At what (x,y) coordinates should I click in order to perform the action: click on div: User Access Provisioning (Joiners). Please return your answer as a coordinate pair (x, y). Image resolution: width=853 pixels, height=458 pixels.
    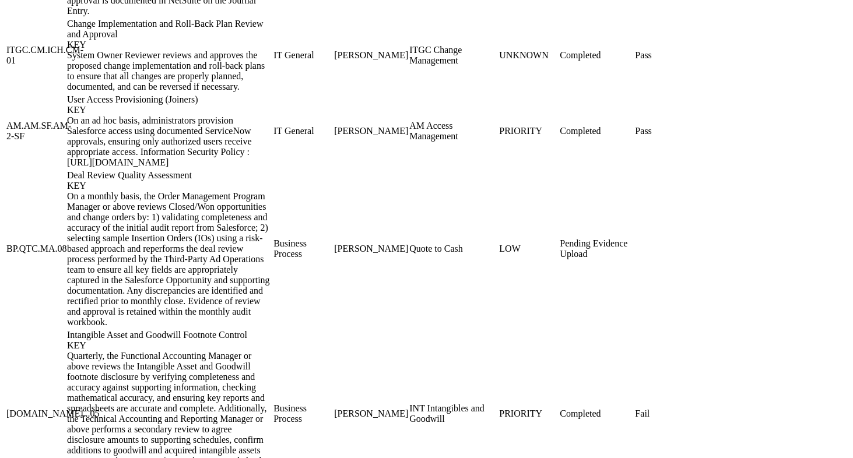
    Looking at the image, I should click on (169, 105).